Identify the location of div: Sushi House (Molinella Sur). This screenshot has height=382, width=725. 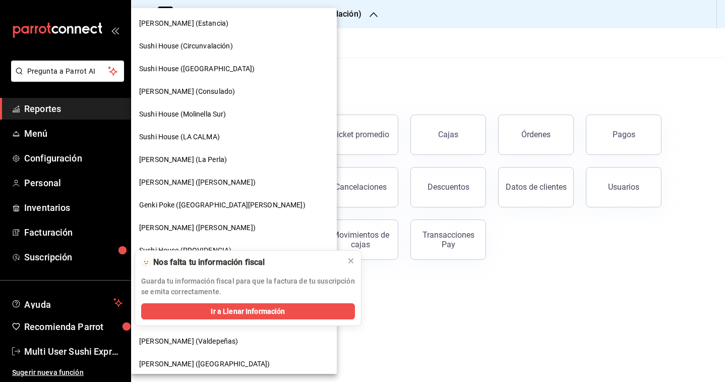
(234, 114).